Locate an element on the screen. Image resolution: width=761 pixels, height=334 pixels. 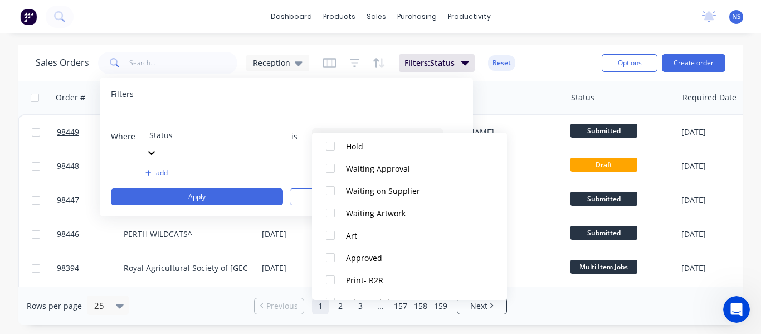
div: Approved is located at coordinates (413, 257).